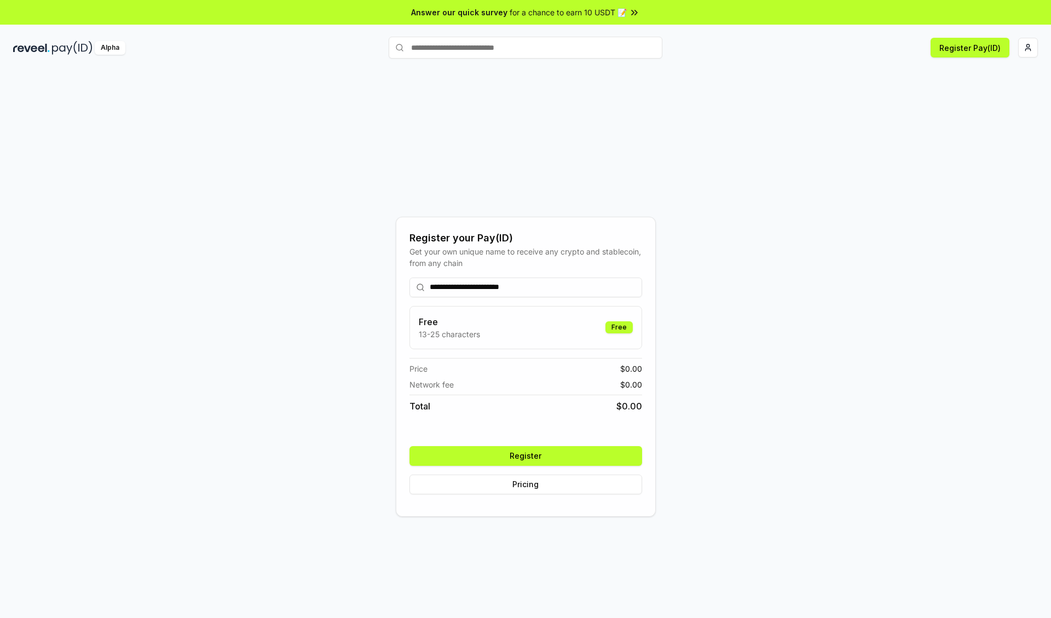 The height and width of the screenshot is (618, 1051). Describe the element at coordinates (31, 48) in the screenshot. I see `img: reveel_dark` at that location.